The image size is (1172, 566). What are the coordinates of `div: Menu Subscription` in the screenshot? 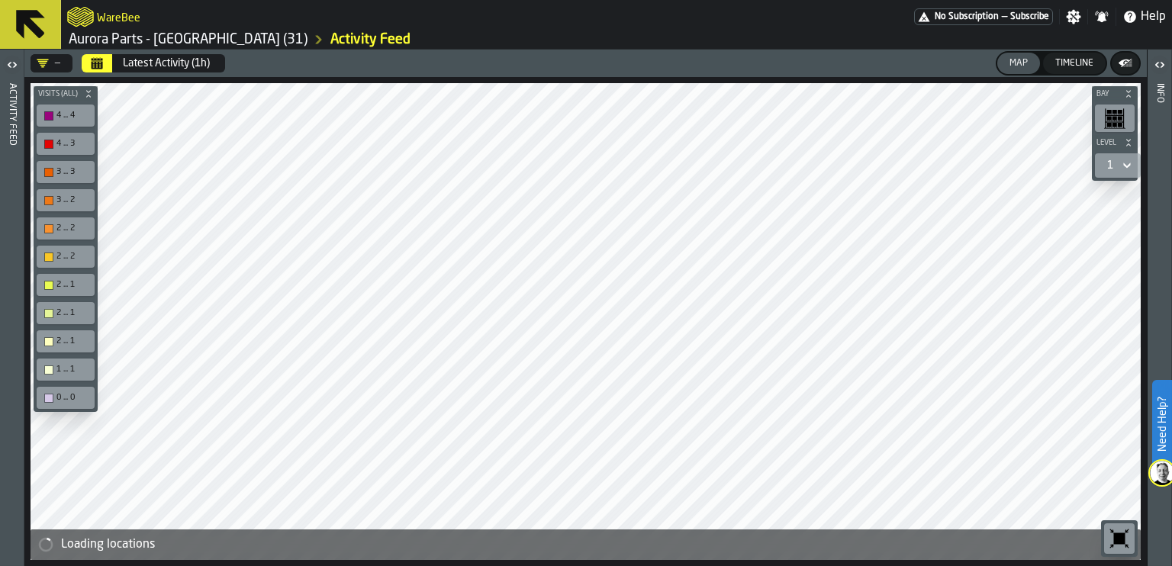 It's located at (983, 17).